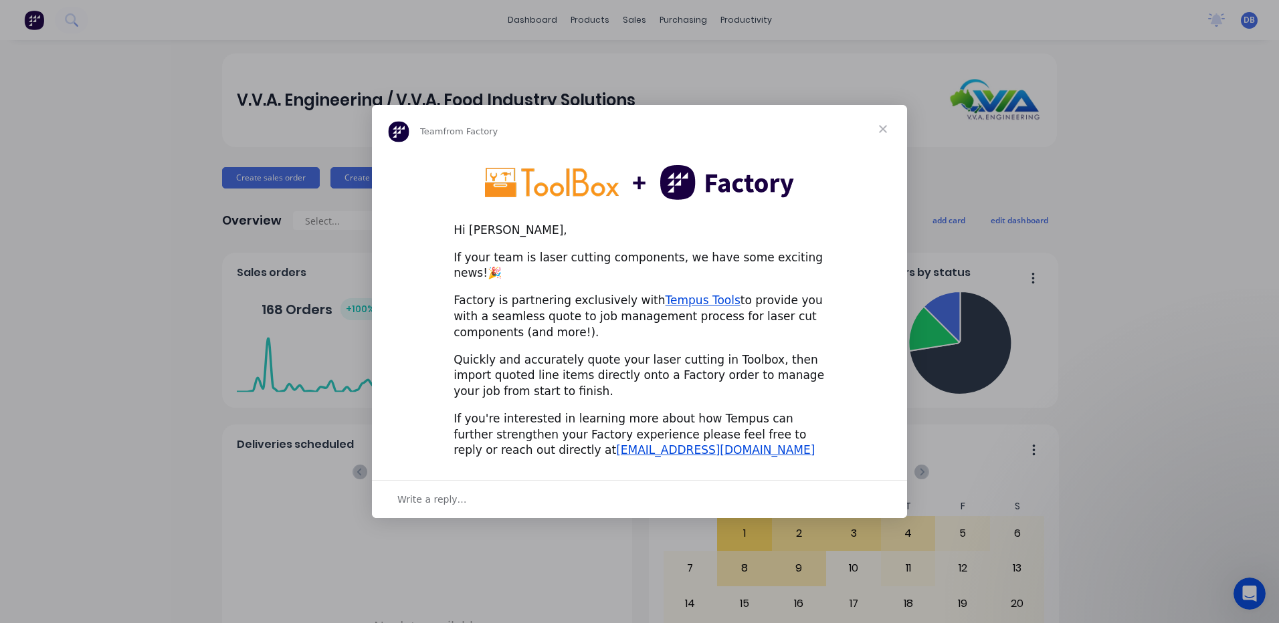 This screenshot has height=623, width=1279. I want to click on span: Close, so click(883, 129).